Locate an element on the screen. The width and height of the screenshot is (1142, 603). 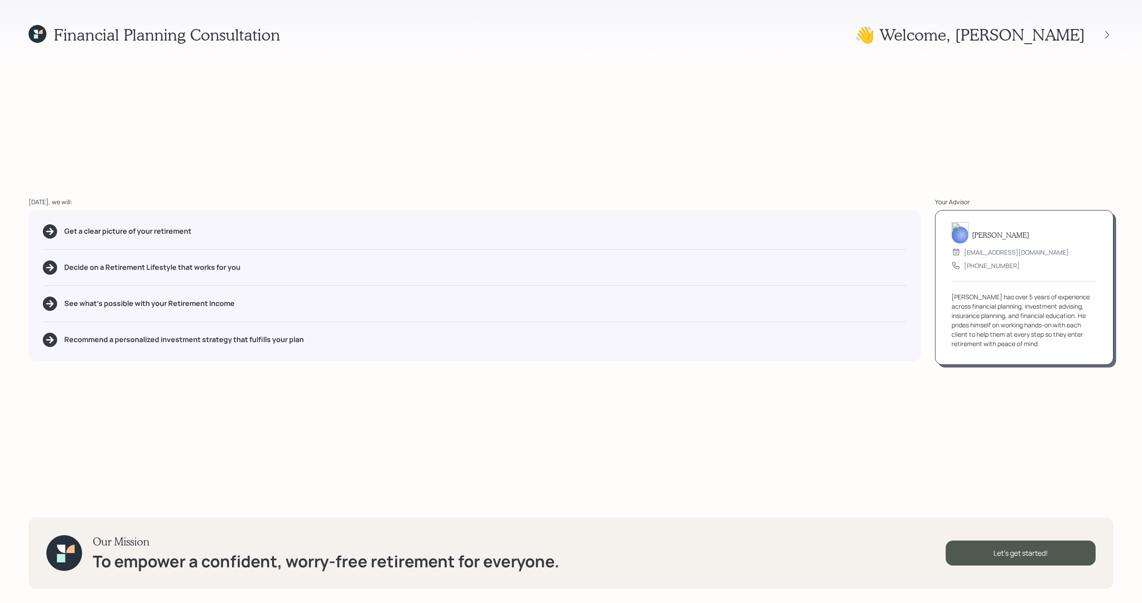
h5: Decide on a Retirement Lifestyle that works for you is located at coordinates (152, 267).